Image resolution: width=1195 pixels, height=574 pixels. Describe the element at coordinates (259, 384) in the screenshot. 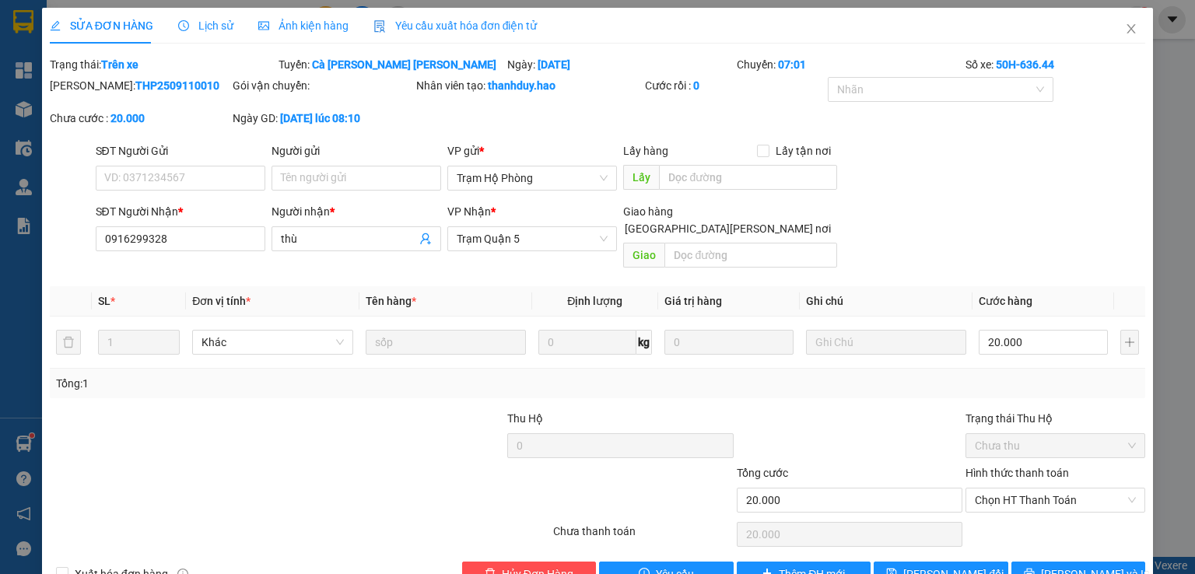

I see `div: Tổng: 1` at that location.